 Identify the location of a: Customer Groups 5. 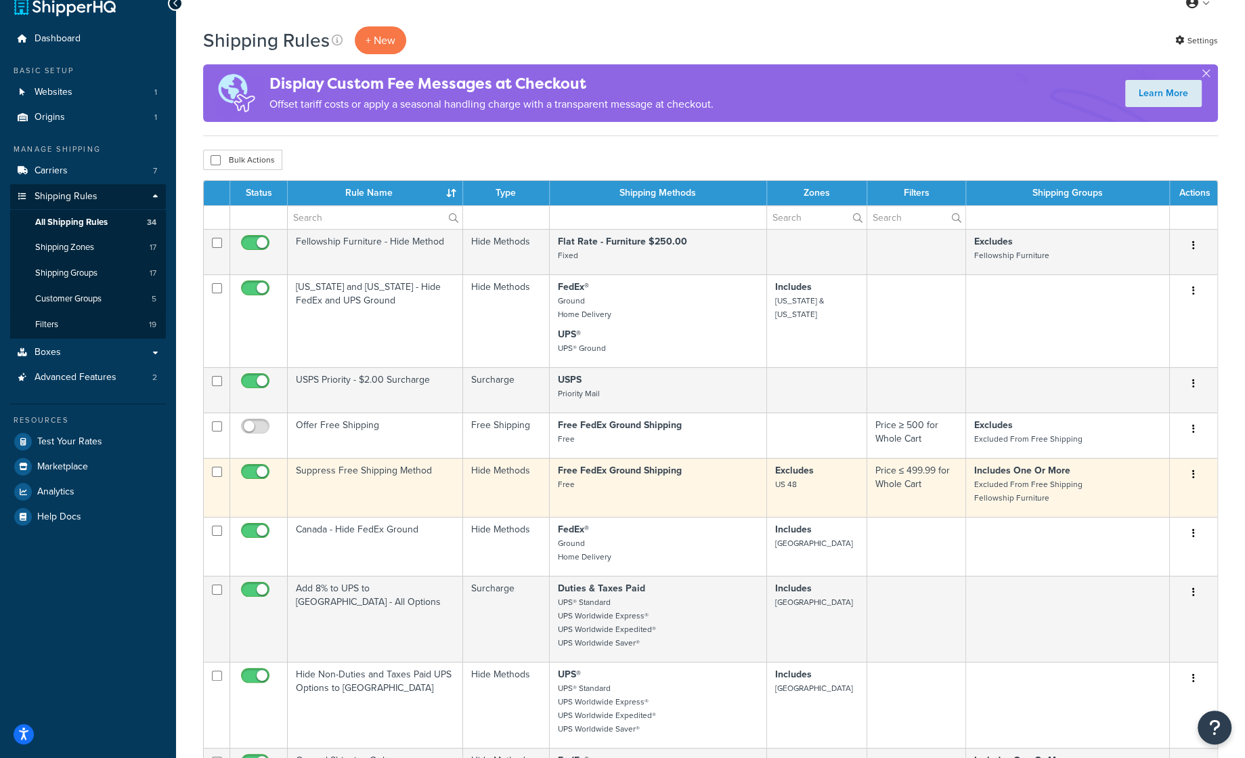
(88, 299).